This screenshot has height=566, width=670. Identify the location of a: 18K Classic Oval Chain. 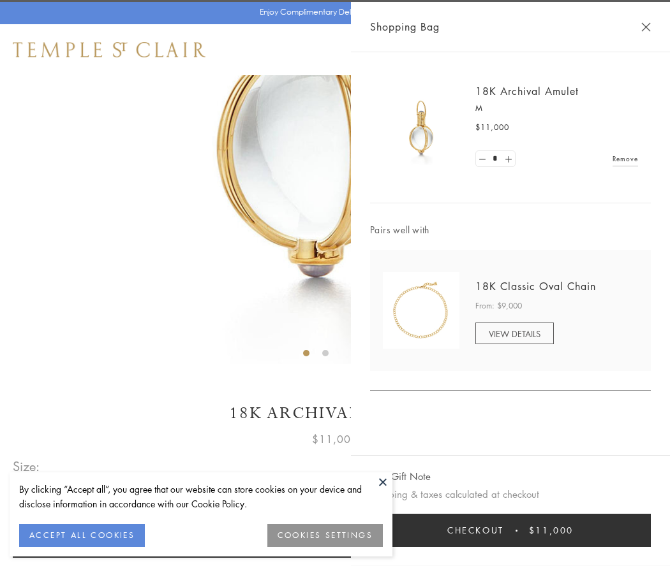
(535, 286).